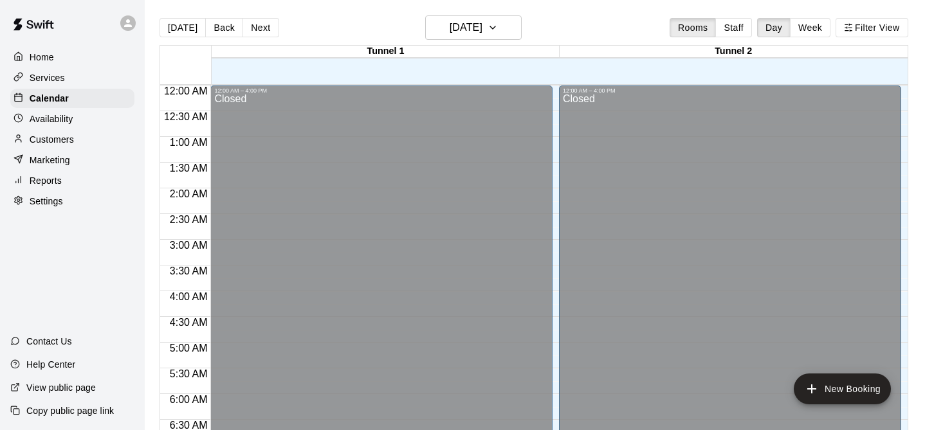 This screenshot has height=430, width=925. I want to click on p: Marketing, so click(50, 160).